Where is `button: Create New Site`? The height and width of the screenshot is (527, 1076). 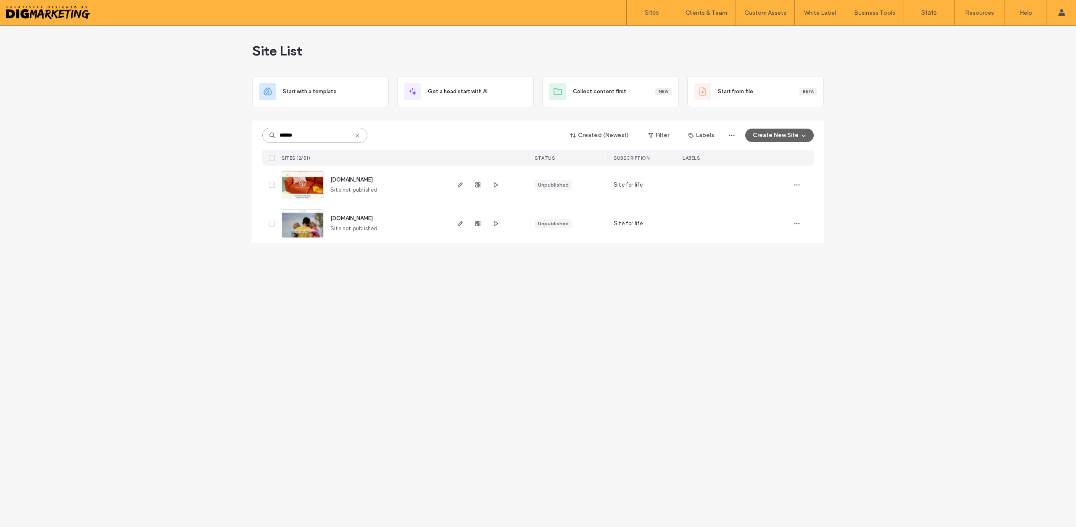
button: Create New Site is located at coordinates (780, 135).